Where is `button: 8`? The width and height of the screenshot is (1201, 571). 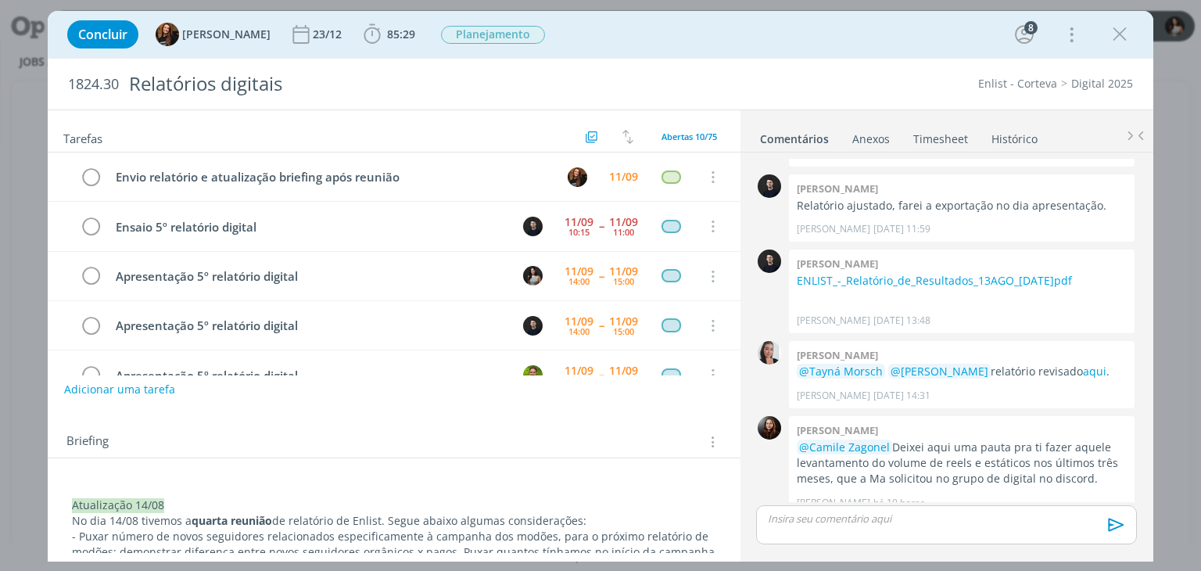 button: 8 is located at coordinates (1025, 34).